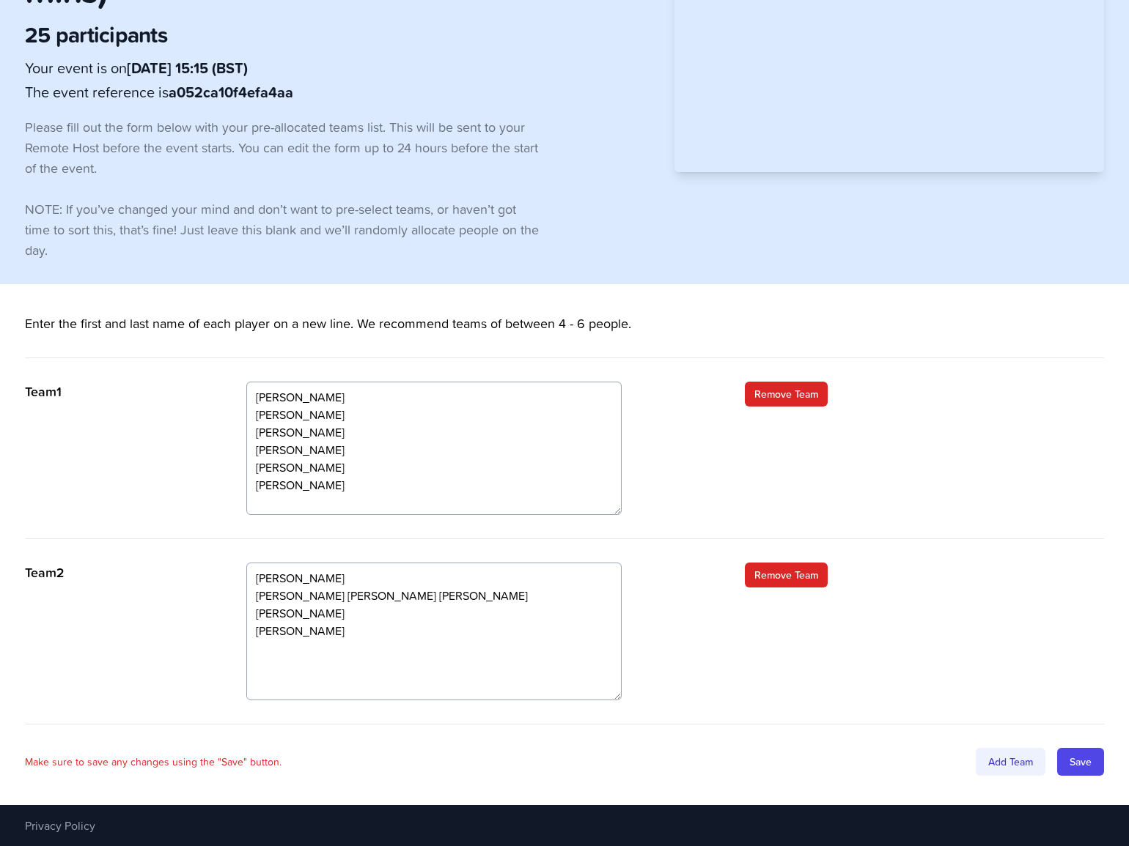 The width and height of the screenshot is (1129, 846). I want to click on a: Privacy Policy, so click(60, 826).